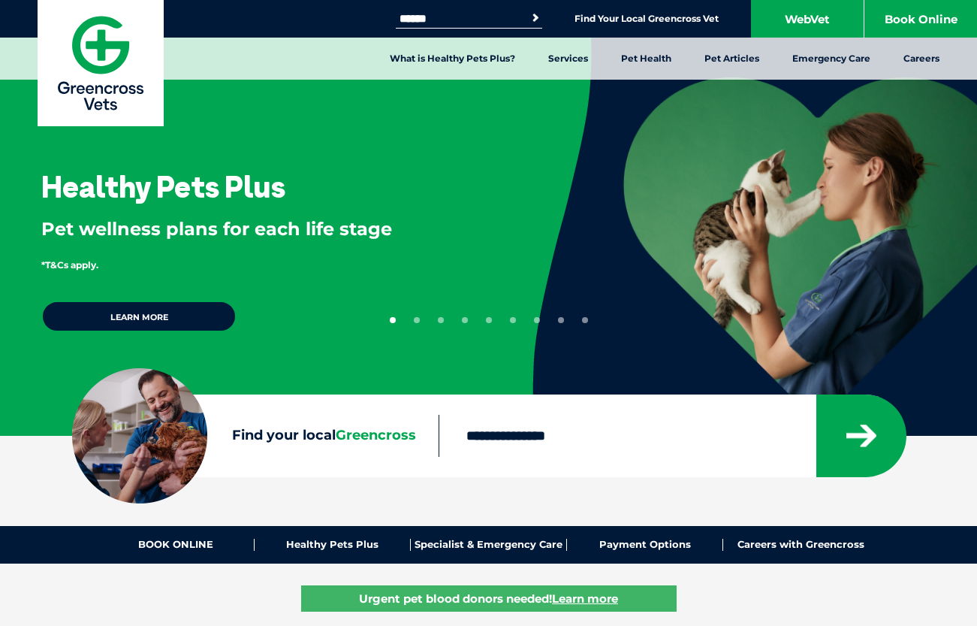  Describe the element at coordinates (585, 598) in the screenshot. I see `u: Learn more` at that location.